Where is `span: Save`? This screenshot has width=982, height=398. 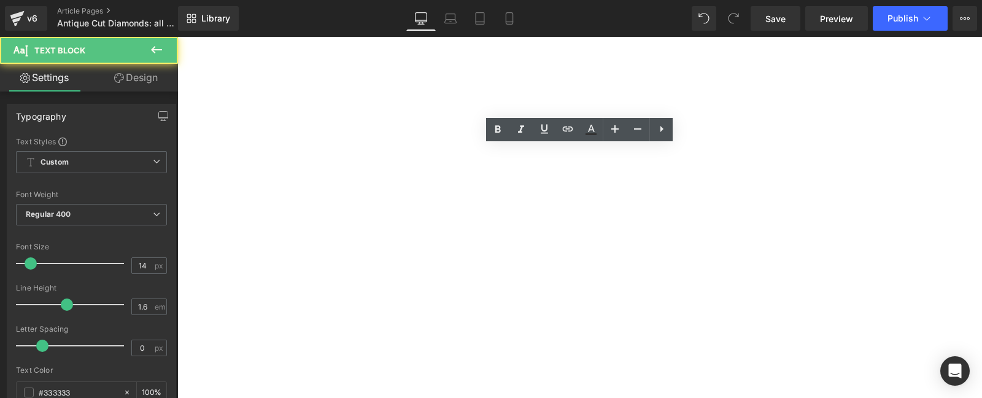 span: Save is located at coordinates (775, 18).